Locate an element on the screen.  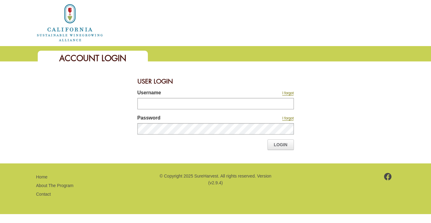
a: Contact is located at coordinates (44, 194).